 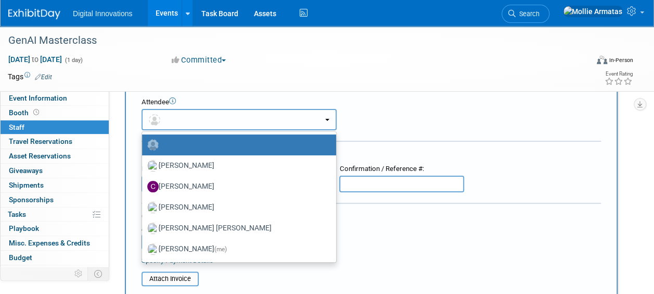 What do you see at coordinates (371, 216) in the screenshot?
I see `div: Cost:` at bounding box center [371, 216].